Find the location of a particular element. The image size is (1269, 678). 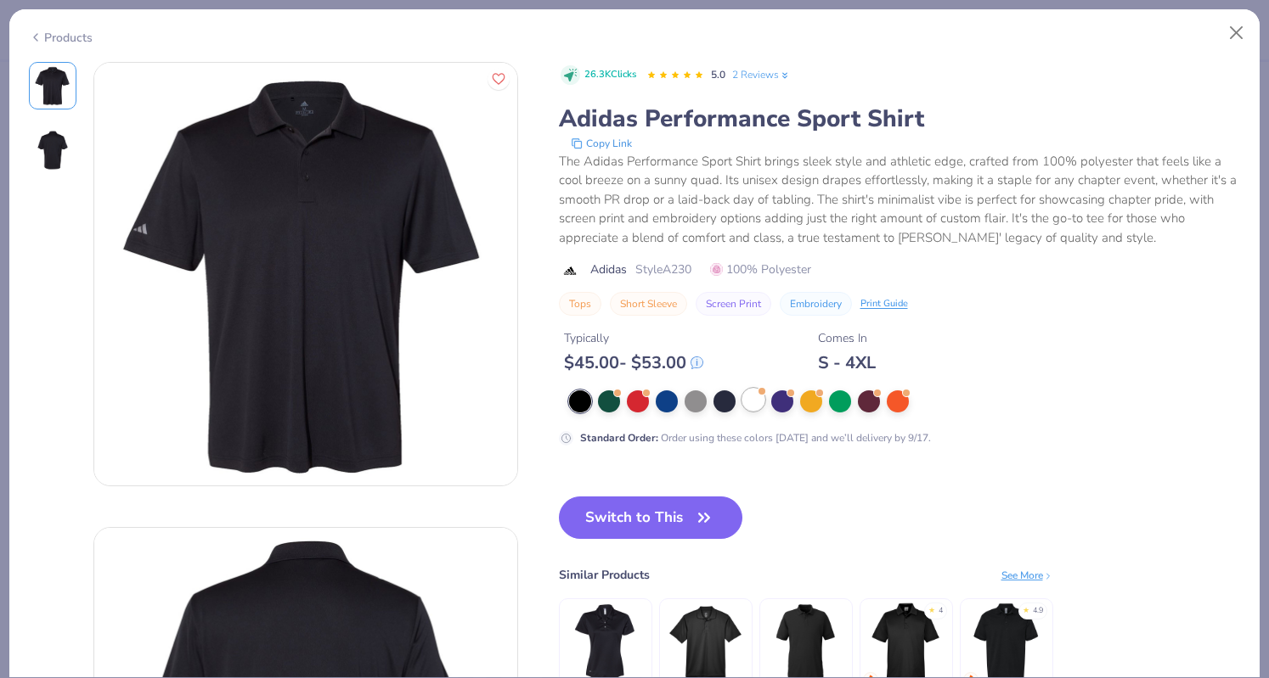

button: Tops is located at coordinates (580, 304).